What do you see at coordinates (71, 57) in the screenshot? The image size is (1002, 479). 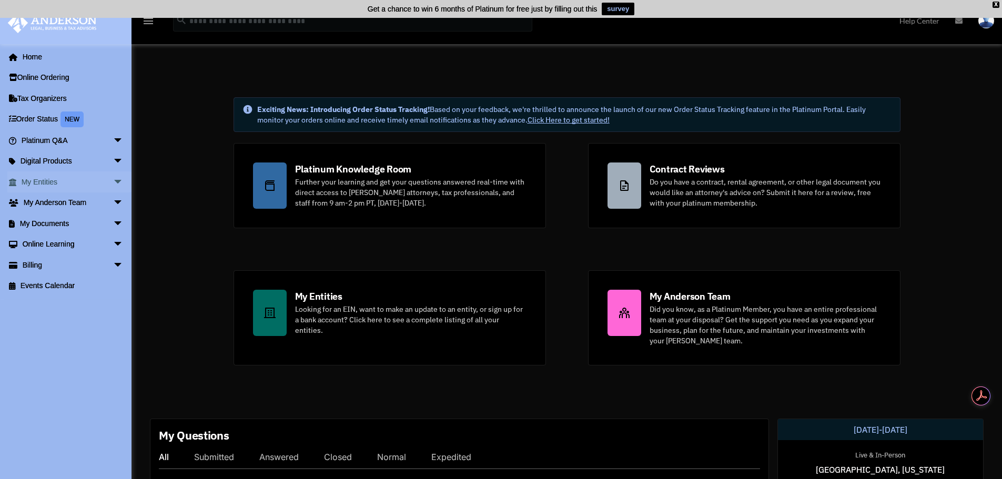 I see `a: Home` at bounding box center [71, 57].